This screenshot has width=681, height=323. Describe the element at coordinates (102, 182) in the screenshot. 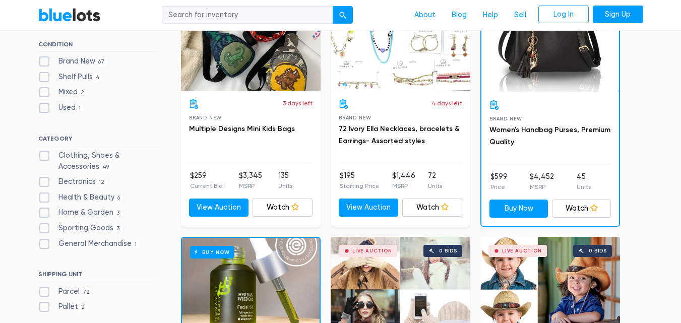

I see `span: 12` at that location.